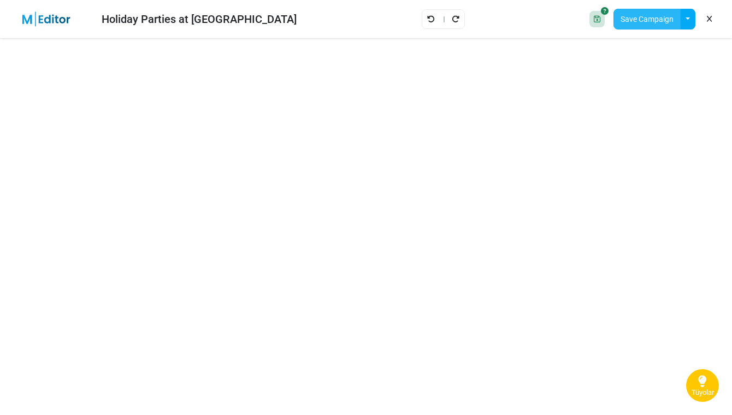 This screenshot has width=732, height=415. I want to click on span: Tüyolar, so click(703, 393).